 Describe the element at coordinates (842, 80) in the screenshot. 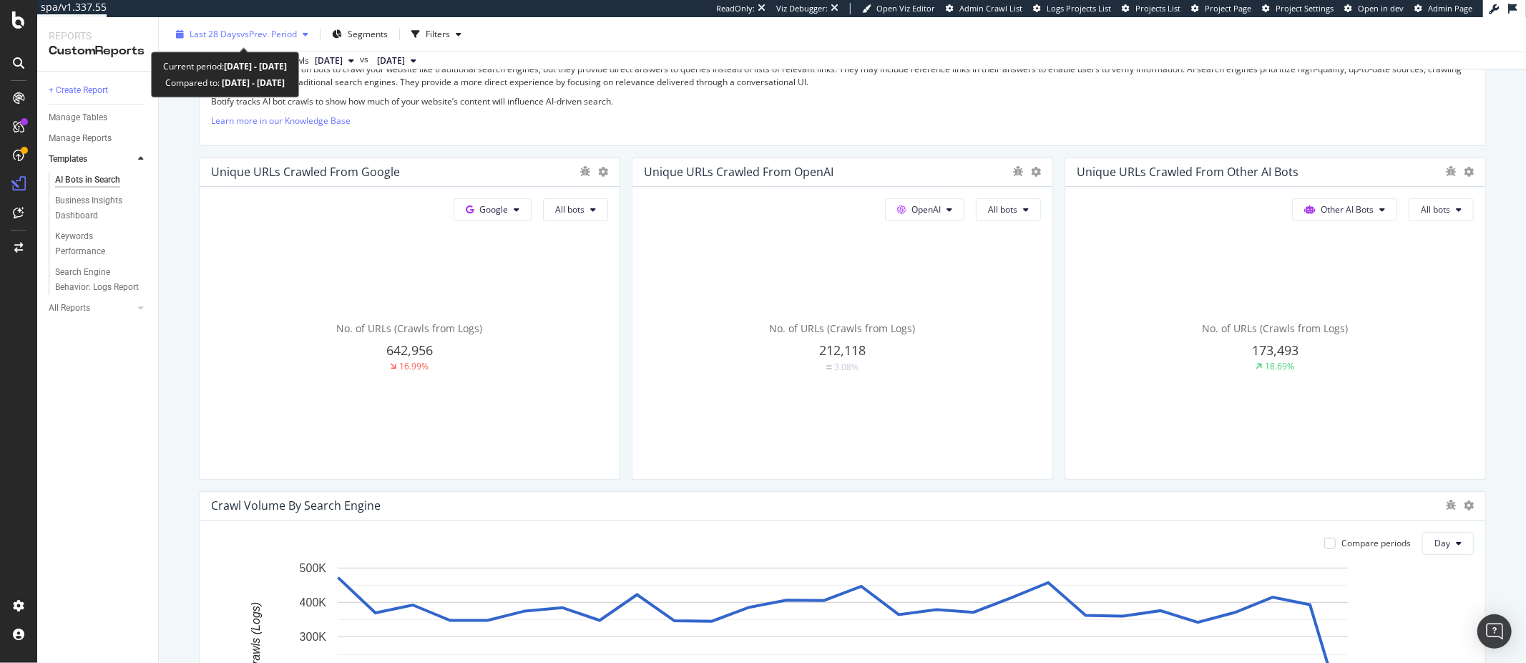

I see `div: How AI search engines differ from traditional search enginesAI search engines rely on bots to cra...` at that location.